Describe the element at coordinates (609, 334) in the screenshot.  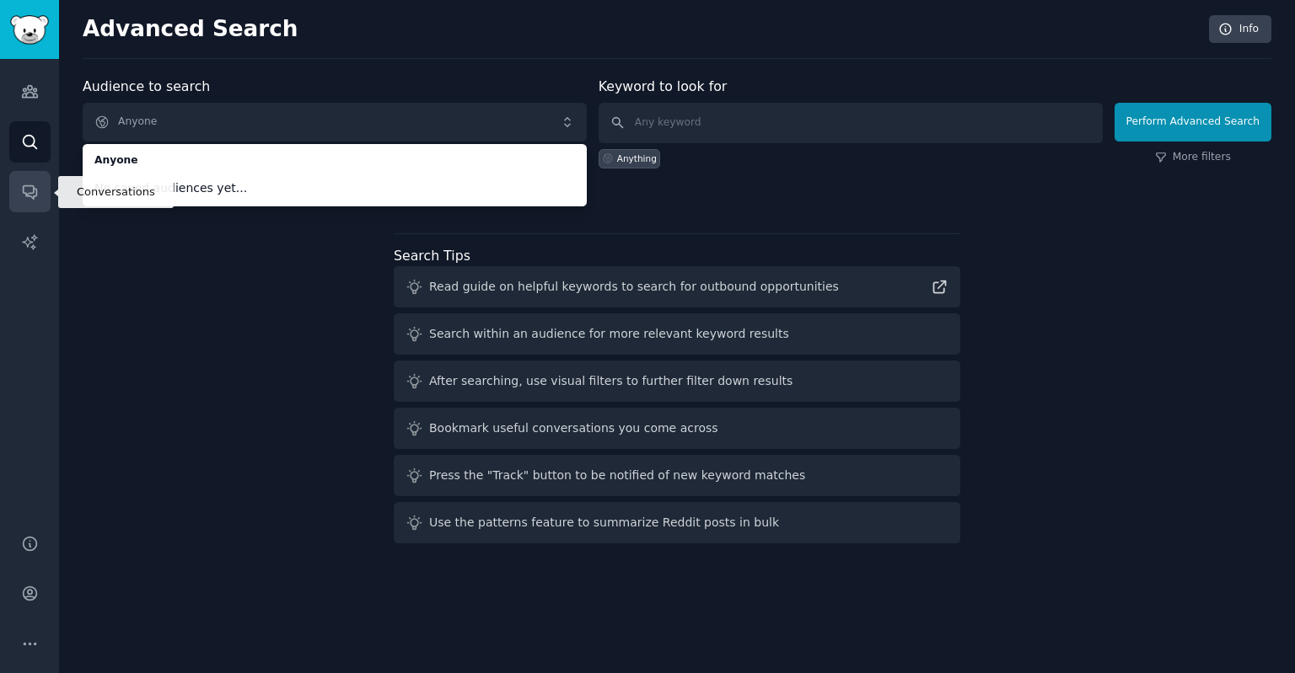
I see `div: Search within an audience for more relevant keyword results` at that location.